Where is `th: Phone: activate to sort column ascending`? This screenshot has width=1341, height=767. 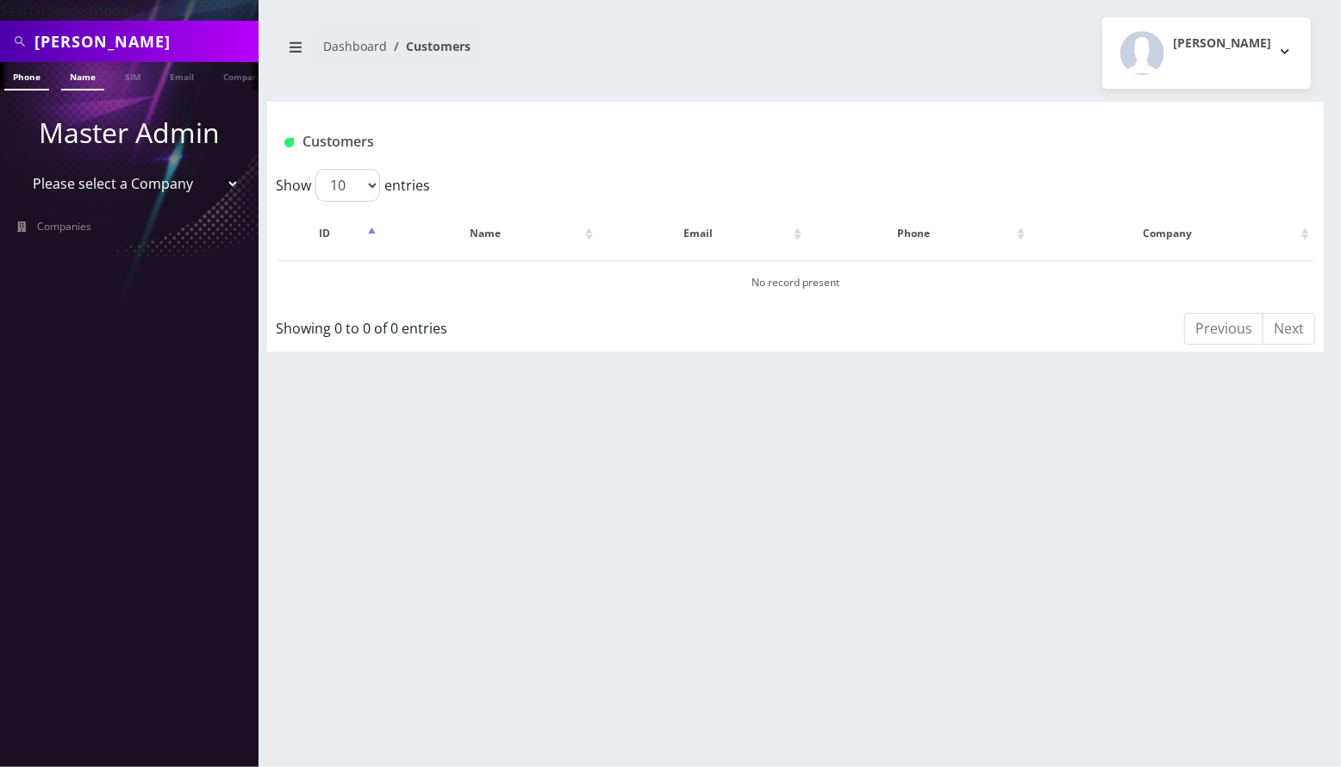
th: Phone: activate to sort column ascending is located at coordinates (918, 233).